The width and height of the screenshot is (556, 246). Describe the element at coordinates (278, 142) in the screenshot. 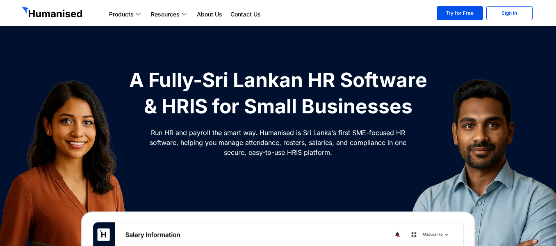

I see `p: Run HR and payroll the smart way. Humanised is Sri Lanka’s first SME-focused HR software, helping...` at that location.